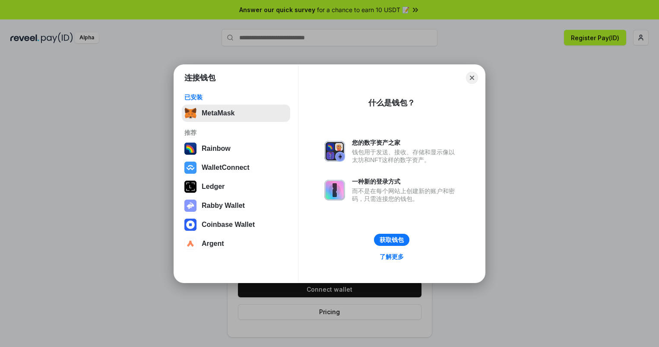 The height and width of the screenshot is (347, 659). Describe the element at coordinates (236, 205) in the screenshot. I see `button: Rabby Wallet` at that location.